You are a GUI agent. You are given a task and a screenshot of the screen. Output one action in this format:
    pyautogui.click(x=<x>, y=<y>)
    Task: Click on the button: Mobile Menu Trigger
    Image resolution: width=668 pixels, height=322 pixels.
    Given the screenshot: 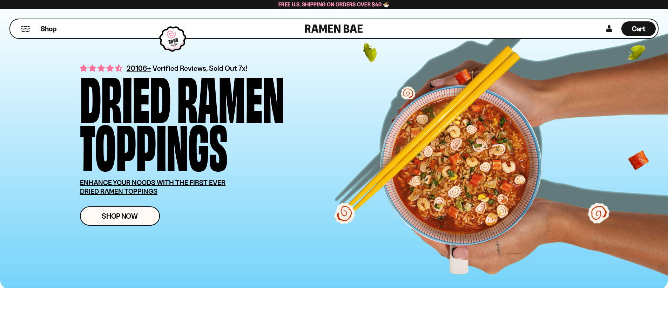 What is the action you would take?
    pyautogui.click(x=25, y=29)
    